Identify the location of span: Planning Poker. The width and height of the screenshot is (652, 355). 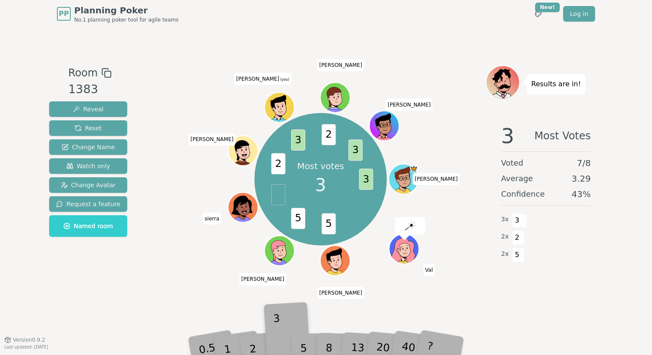
(126, 10).